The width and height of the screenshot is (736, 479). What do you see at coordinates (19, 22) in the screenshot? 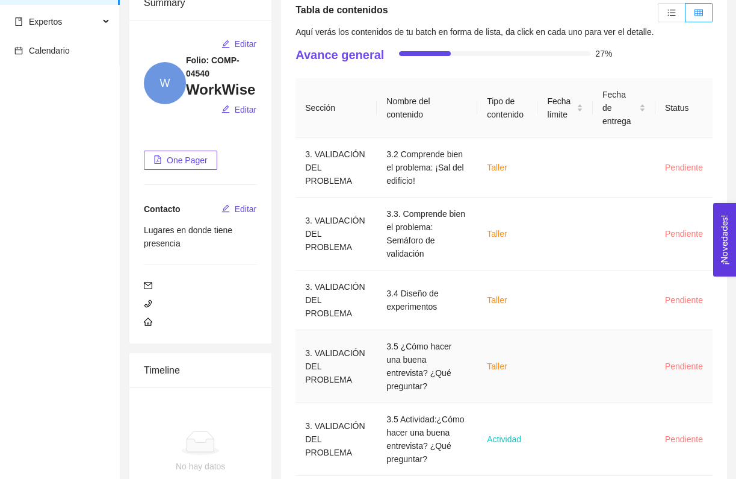
I see `span: book` at bounding box center [19, 22].